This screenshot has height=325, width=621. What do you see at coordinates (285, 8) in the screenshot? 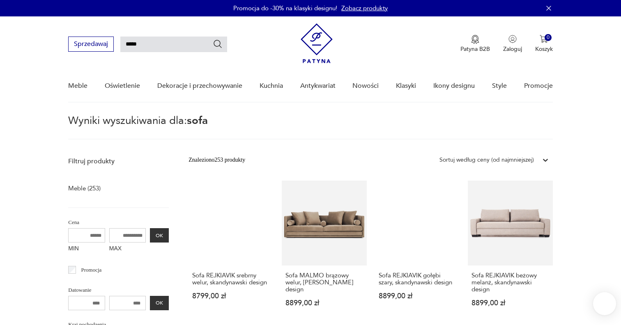
I see `p: Promocja do -30% na klasyki designu!` at bounding box center [285, 8].